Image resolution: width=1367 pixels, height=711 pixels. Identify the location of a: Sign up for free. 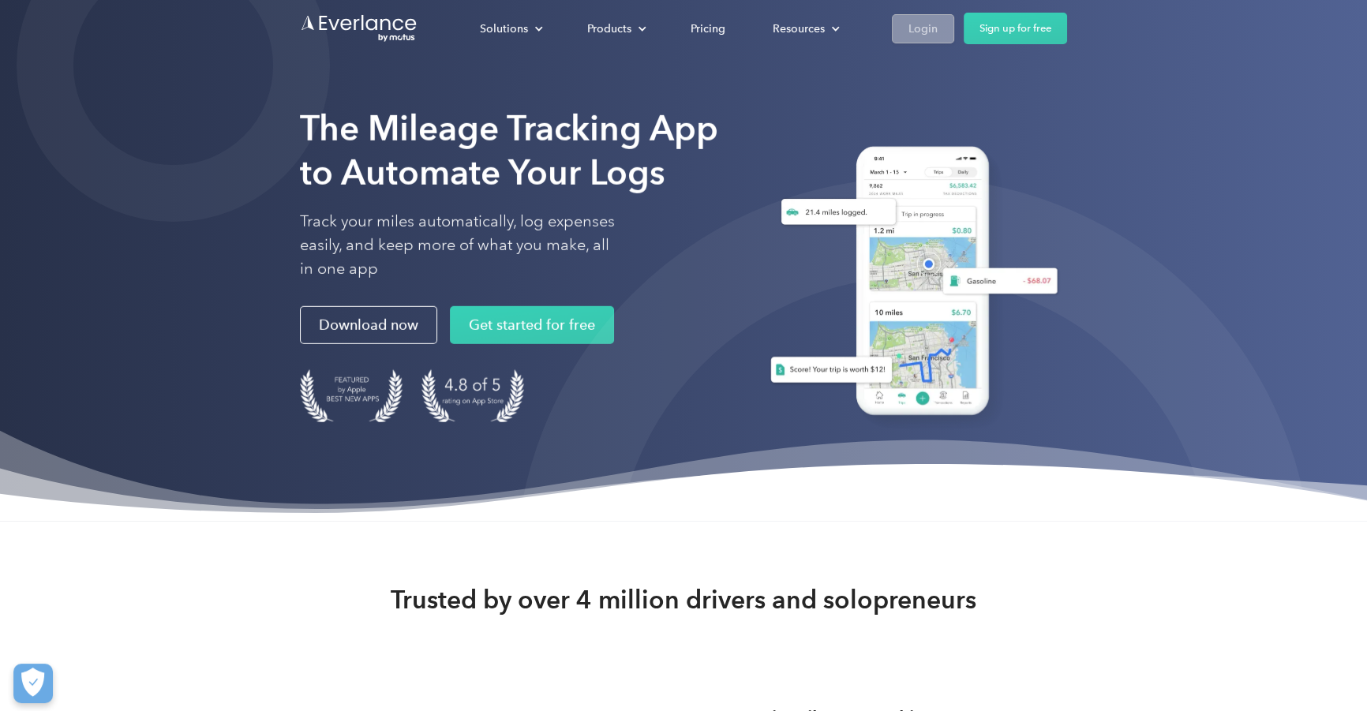
(1015, 28).